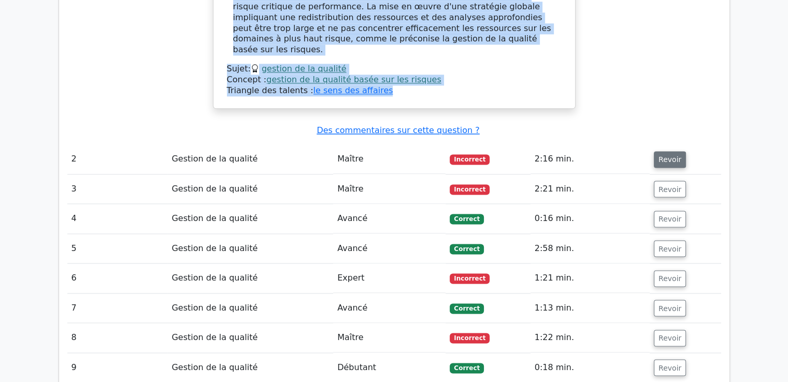 The width and height of the screenshot is (788, 382). Describe the element at coordinates (74, 218) in the screenshot. I see `font: 4` at that location.